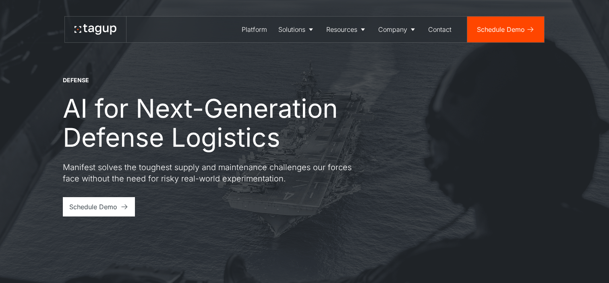  Describe the element at coordinates (232, 123) in the screenshot. I see `h1: AI for Next-Generation Defense Logistics` at that location.